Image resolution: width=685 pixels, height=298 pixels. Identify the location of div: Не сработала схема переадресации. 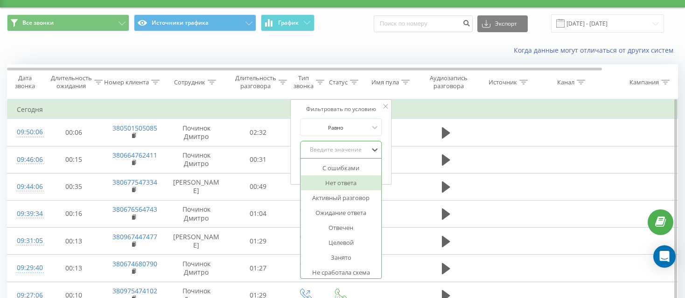
(341, 277).